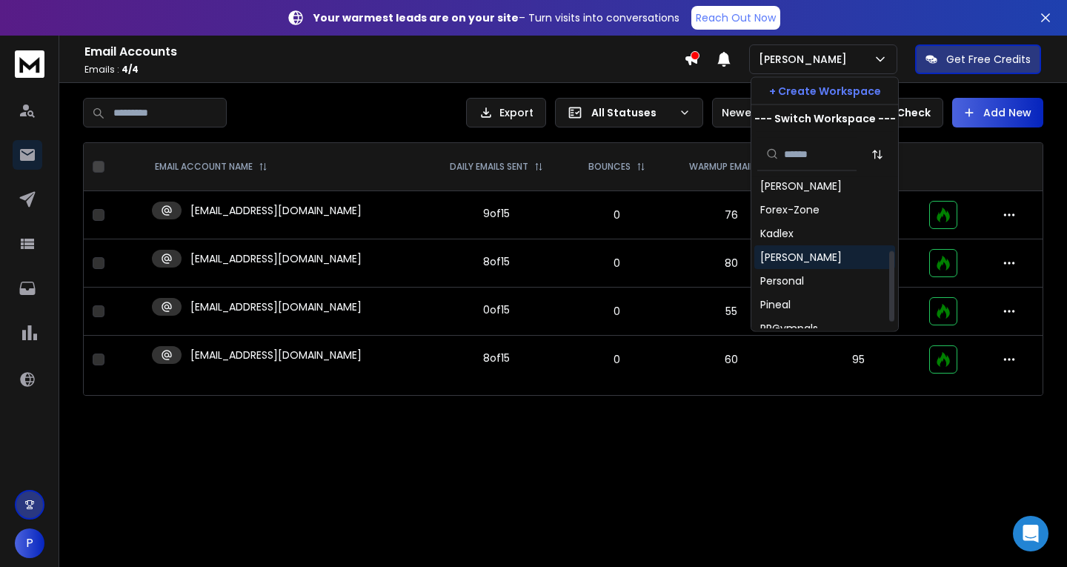  I want to click on div: 9 of 15, so click(496, 213).